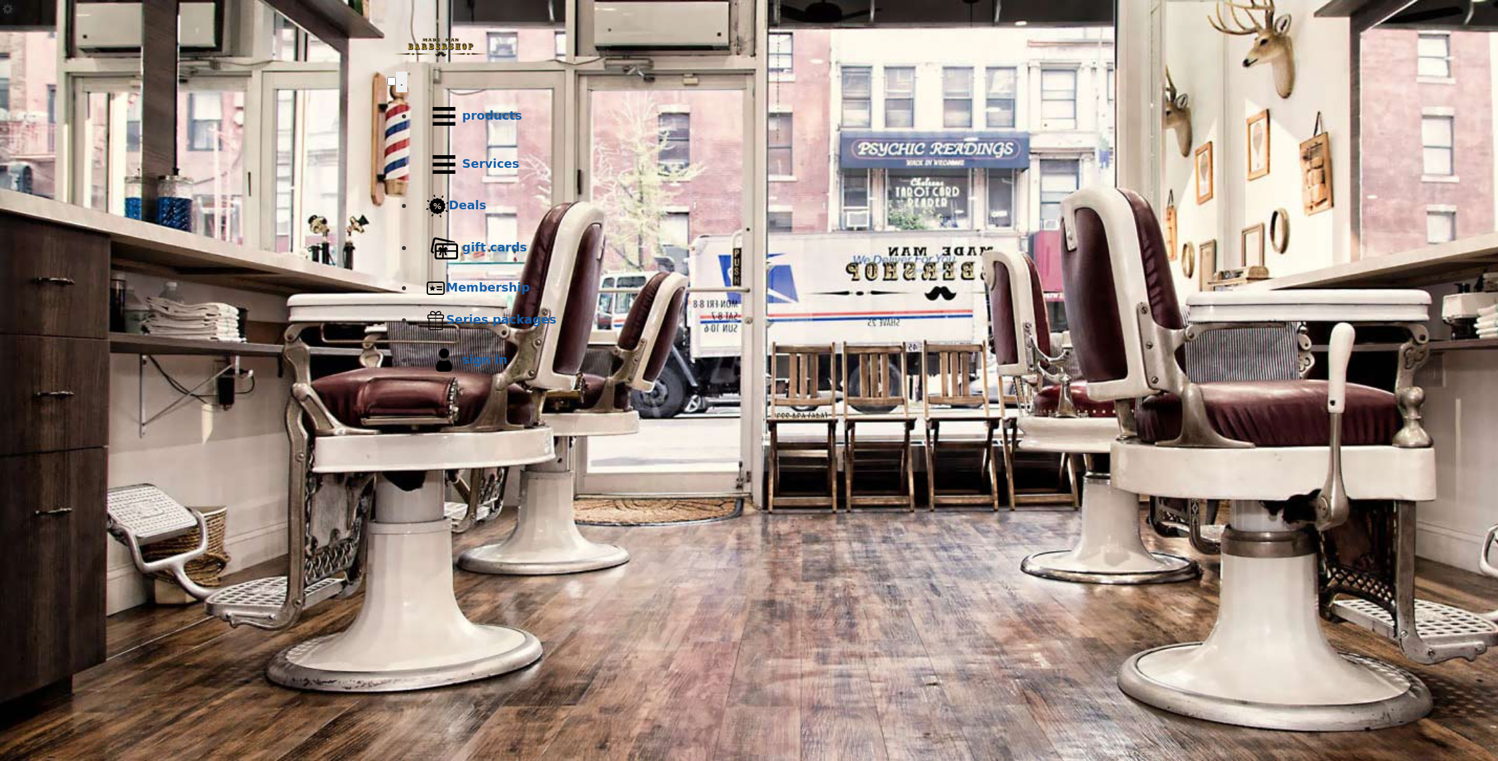 This screenshot has width=1498, height=761. I want to click on b: sign in, so click(485, 359).